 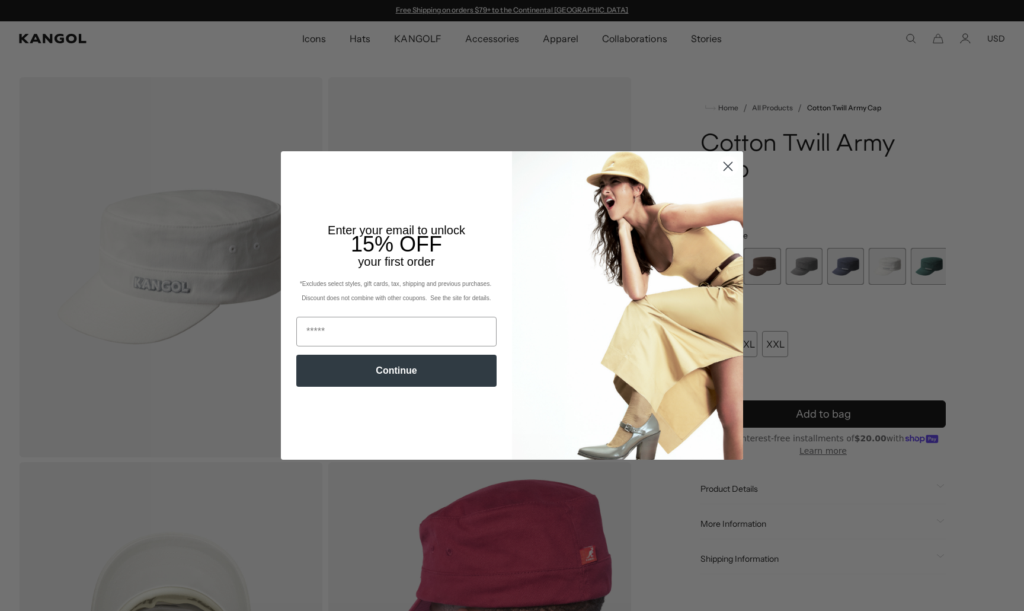 I want to click on span: your first order, so click(x=396, y=261).